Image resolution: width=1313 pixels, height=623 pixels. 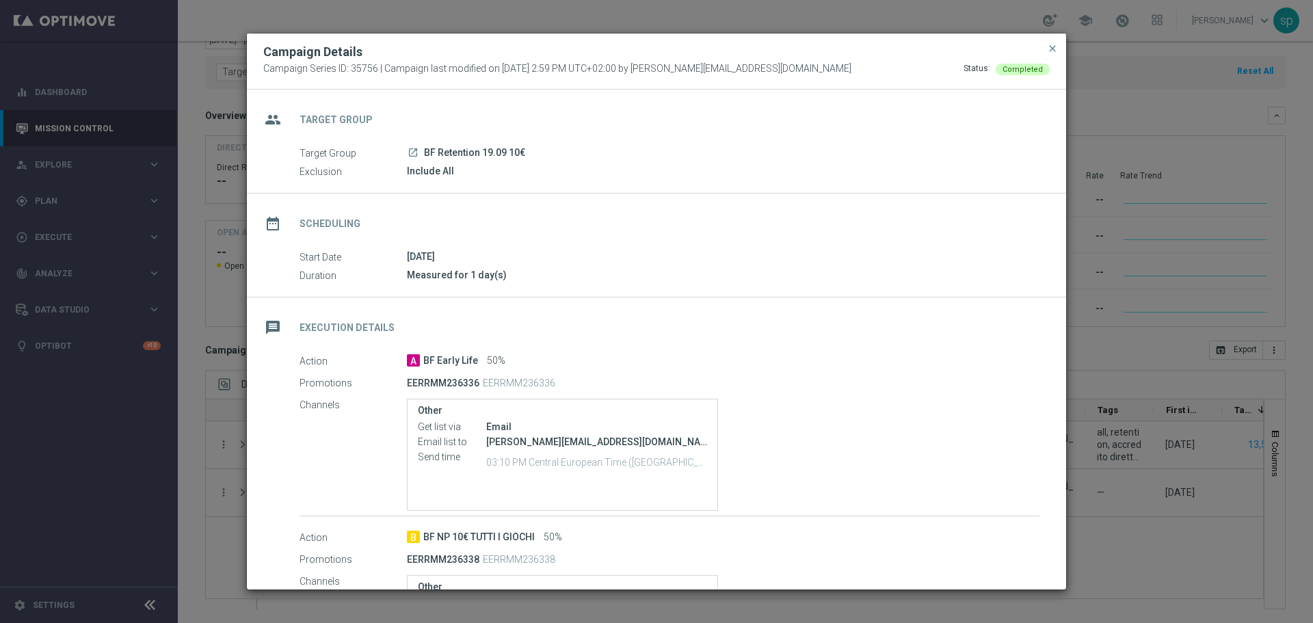 I want to click on a: launch, so click(x=413, y=153).